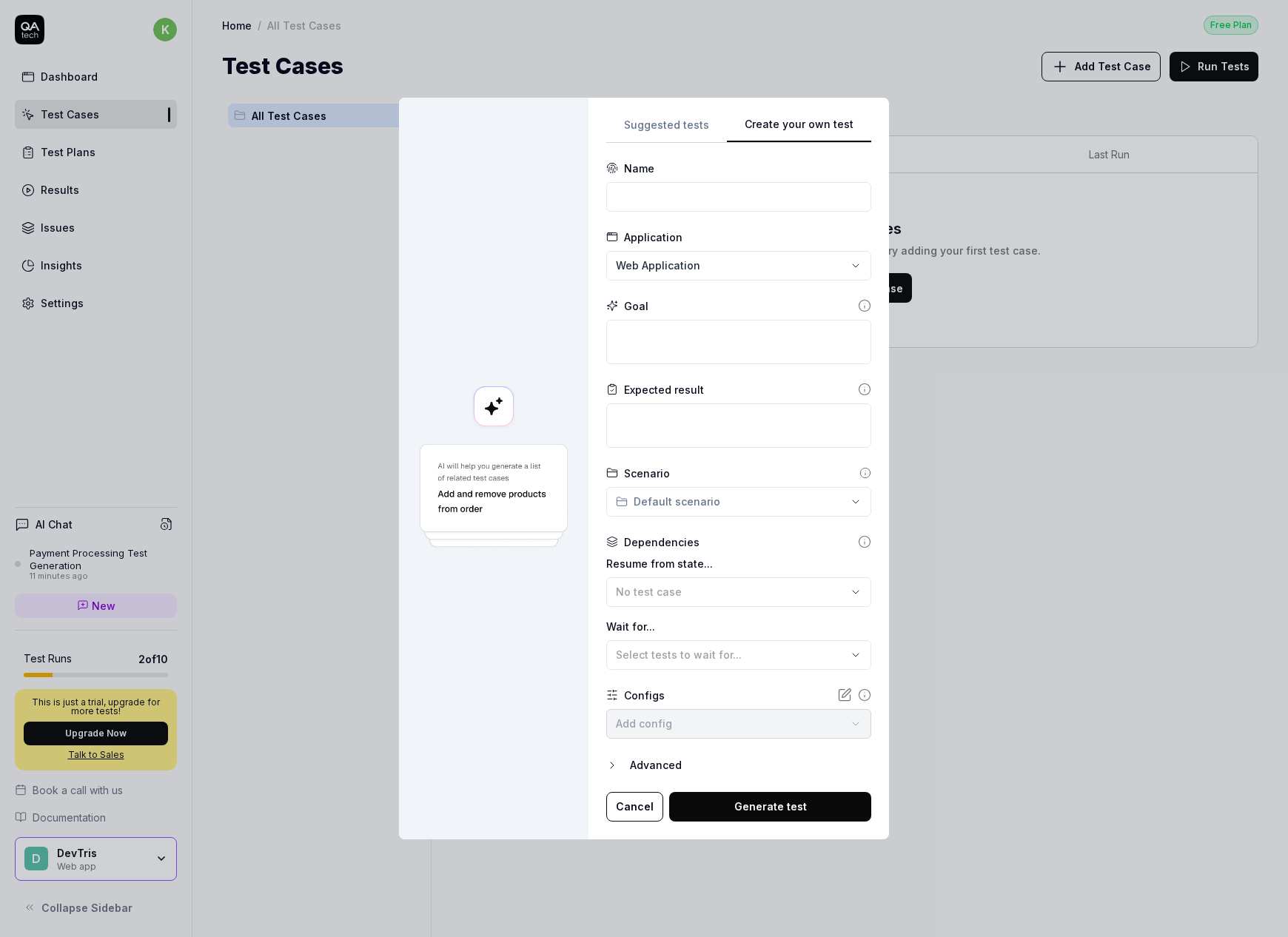 Image resolution: width=1288 pixels, height=937 pixels. Describe the element at coordinates (636, 306) in the screenshot. I see `div: Goal` at that location.